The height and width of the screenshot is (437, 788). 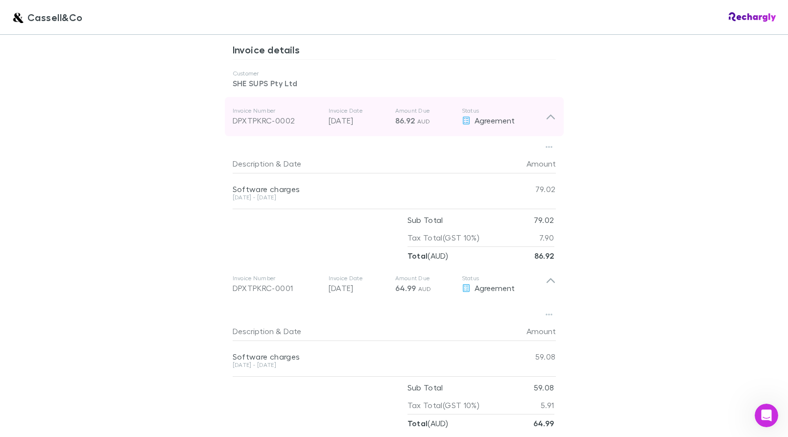 I want to click on div: DPXTPKRC-0001, so click(x=277, y=288).